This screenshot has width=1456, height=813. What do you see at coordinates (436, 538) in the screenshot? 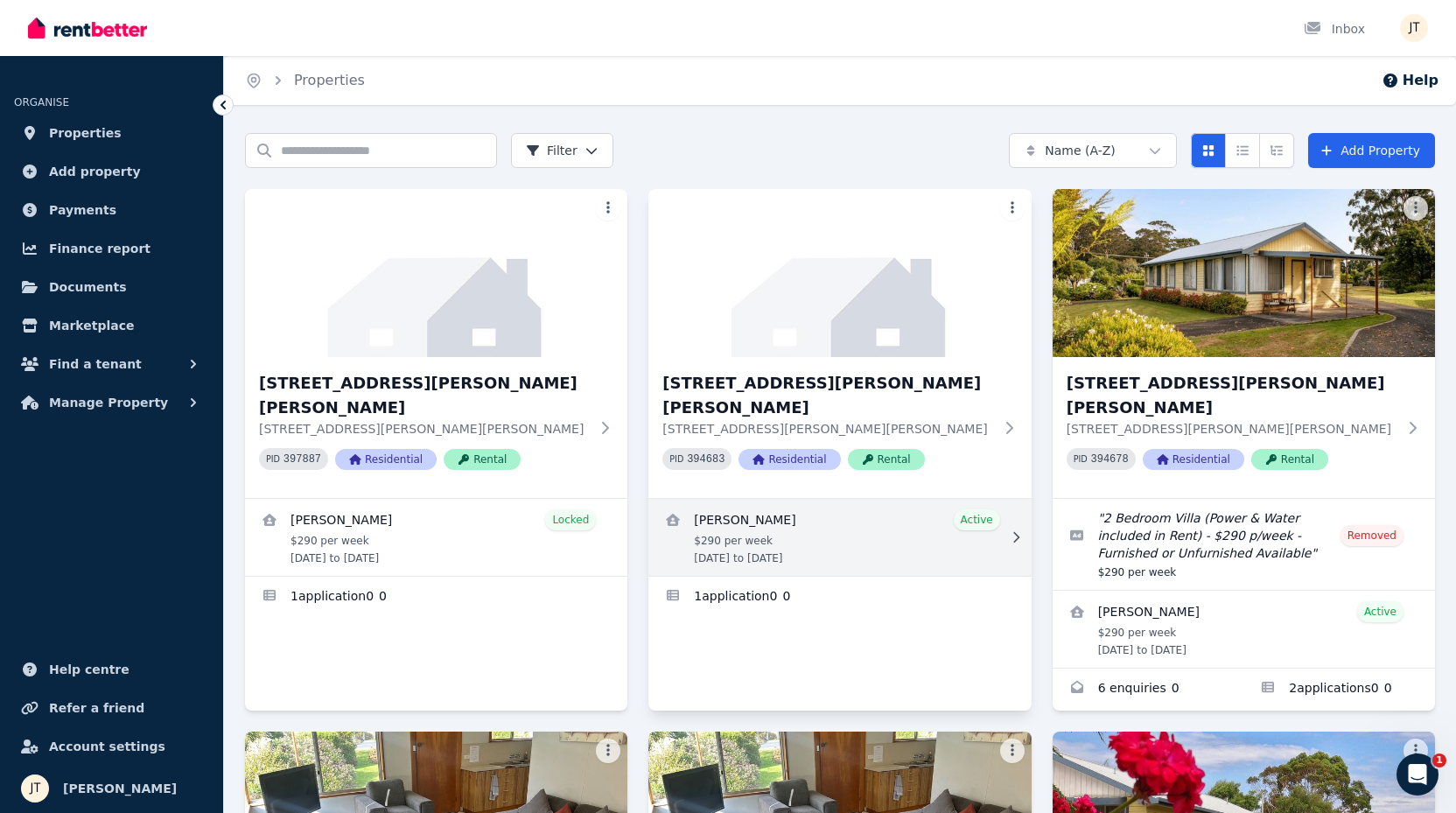
I see `a: View details for Alexandre Flaschner` at bounding box center [436, 538].